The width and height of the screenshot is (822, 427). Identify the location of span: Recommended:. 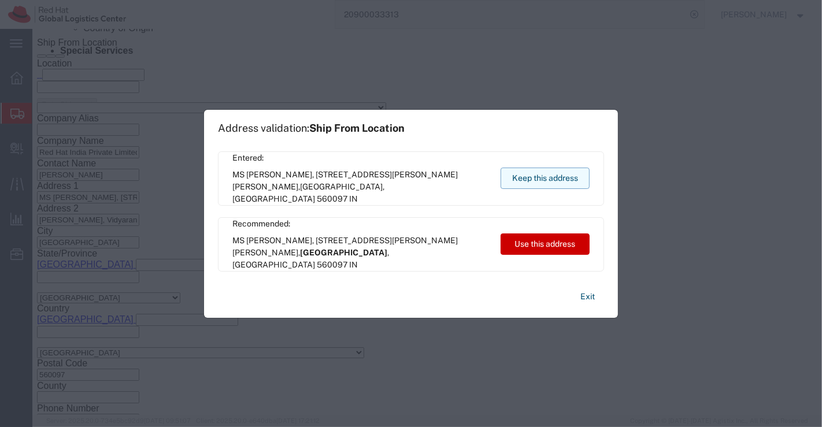
(361, 224).